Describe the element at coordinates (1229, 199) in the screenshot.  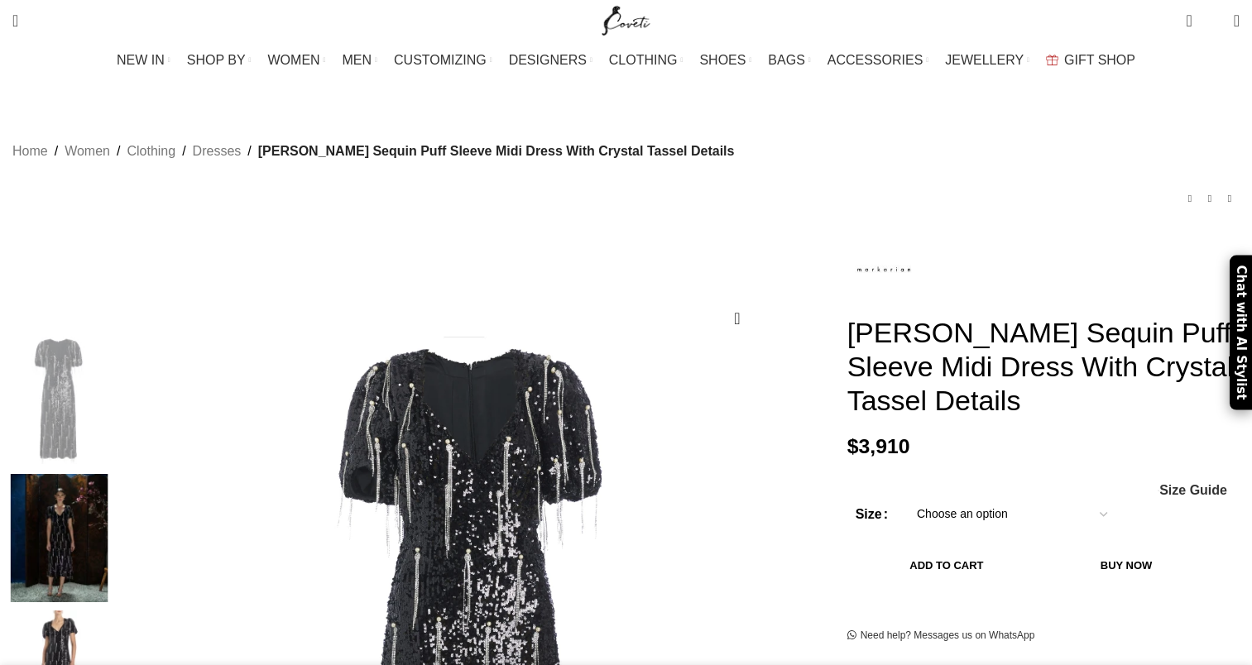
I see `a: Next product` at that location.